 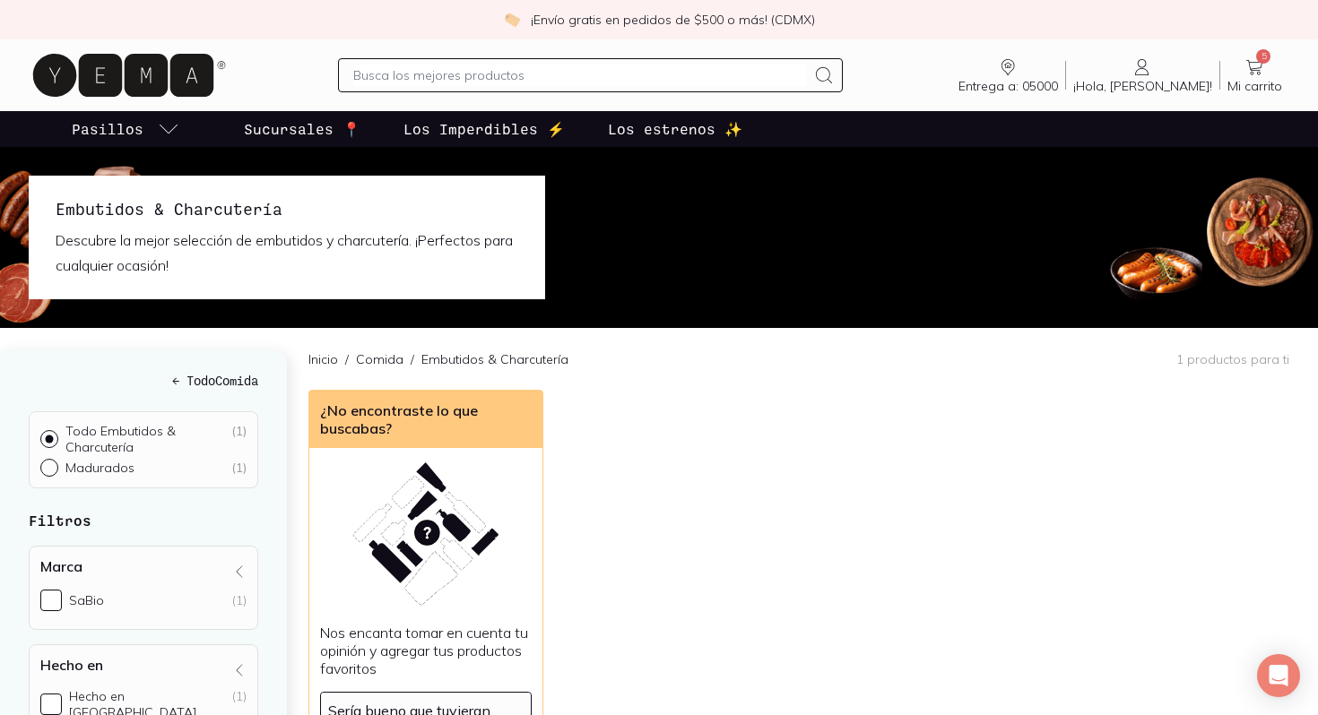 I want to click on a: ← TodoComida, so click(x=143, y=380).